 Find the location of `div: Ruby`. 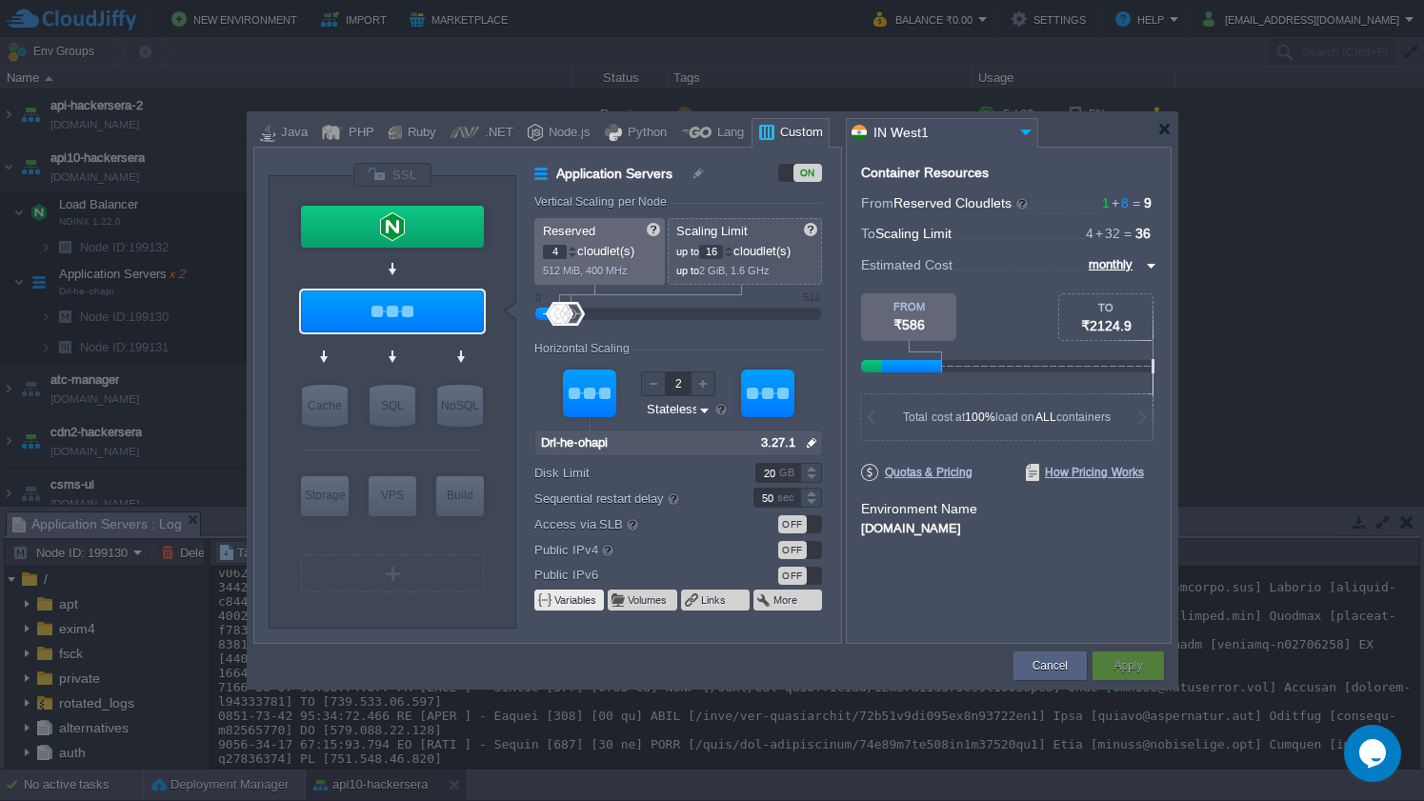

div: Ruby is located at coordinates (419, 133).